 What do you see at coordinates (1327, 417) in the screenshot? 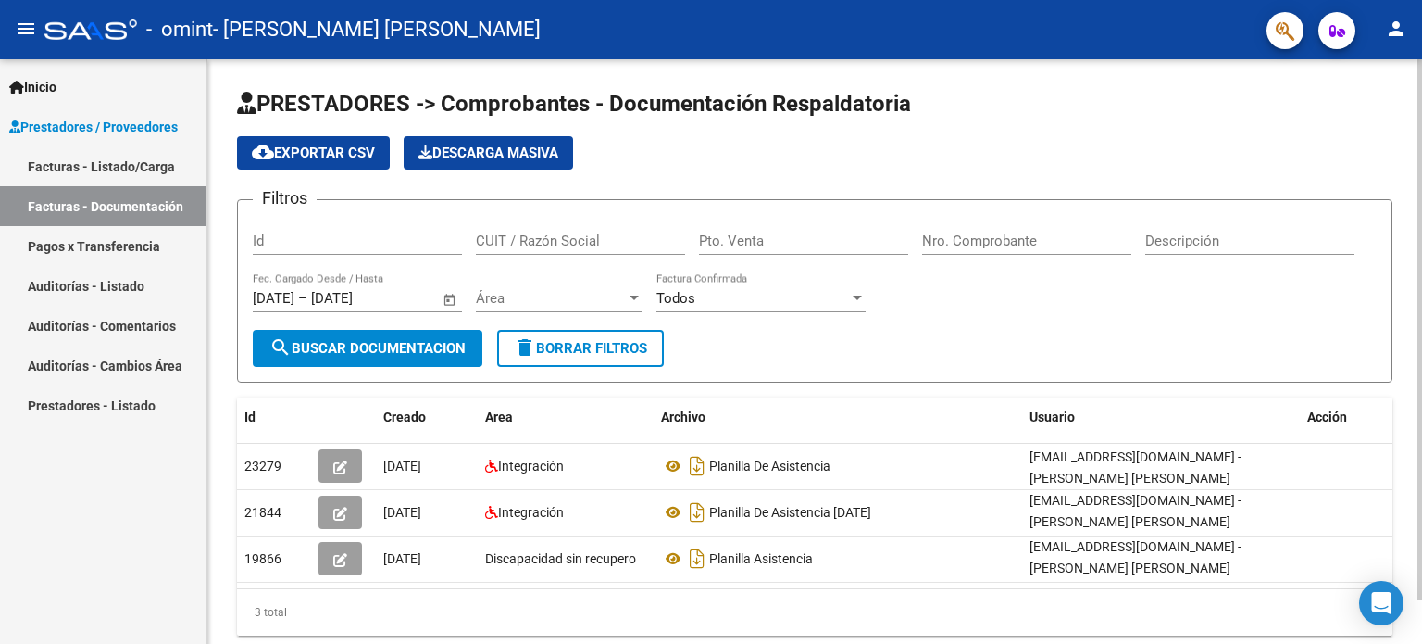
I see `span: Acción` at bounding box center [1327, 417].